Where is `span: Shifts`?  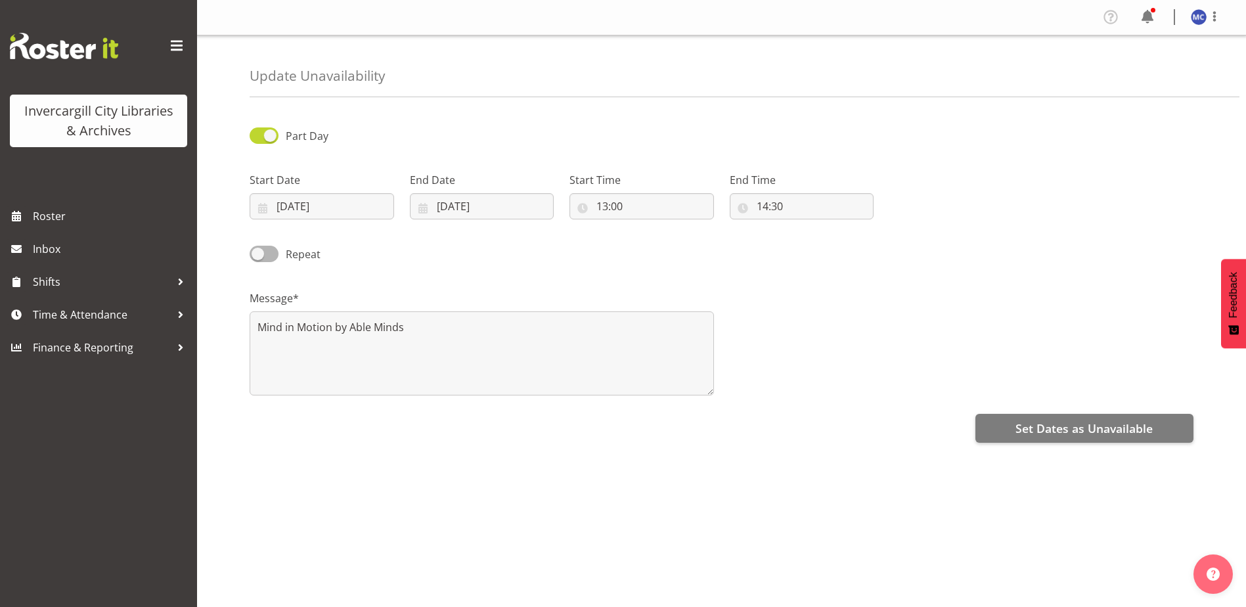
span: Shifts is located at coordinates (102, 282).